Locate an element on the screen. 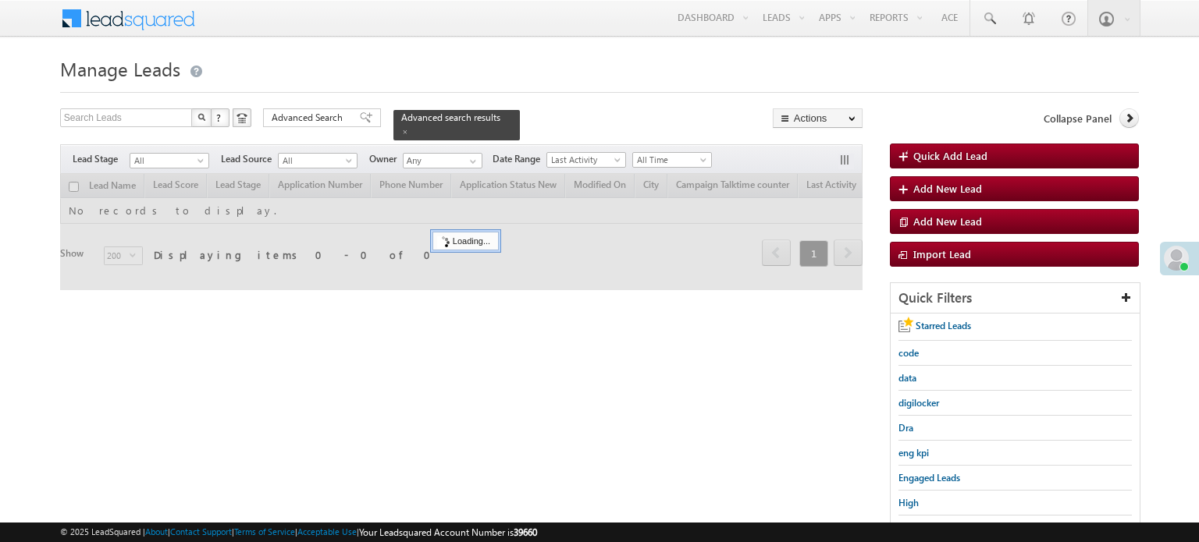  span: Owner is located at coordinates (385, 159).